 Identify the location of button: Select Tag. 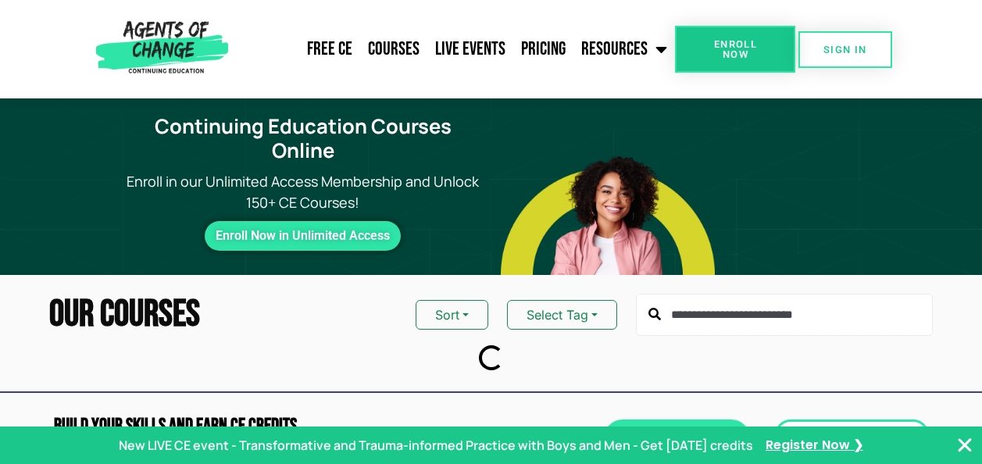
(562, 315).